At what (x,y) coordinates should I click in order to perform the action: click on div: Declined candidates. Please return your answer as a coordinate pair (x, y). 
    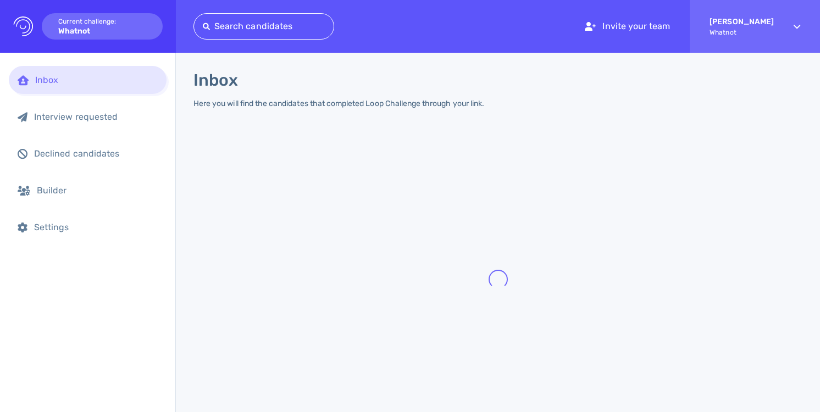
    Looking at the image, I should click on (96, 153).